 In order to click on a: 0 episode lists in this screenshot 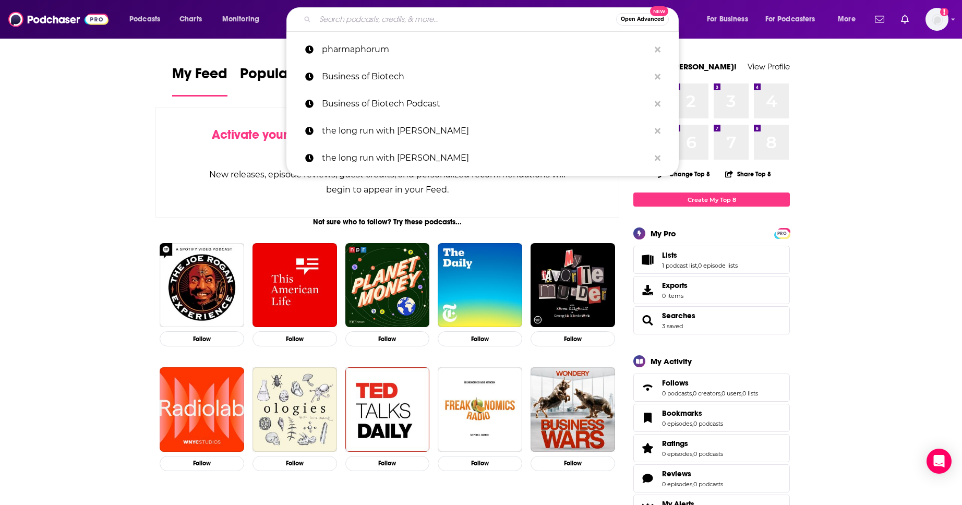, I will do `click(718, 266)`.